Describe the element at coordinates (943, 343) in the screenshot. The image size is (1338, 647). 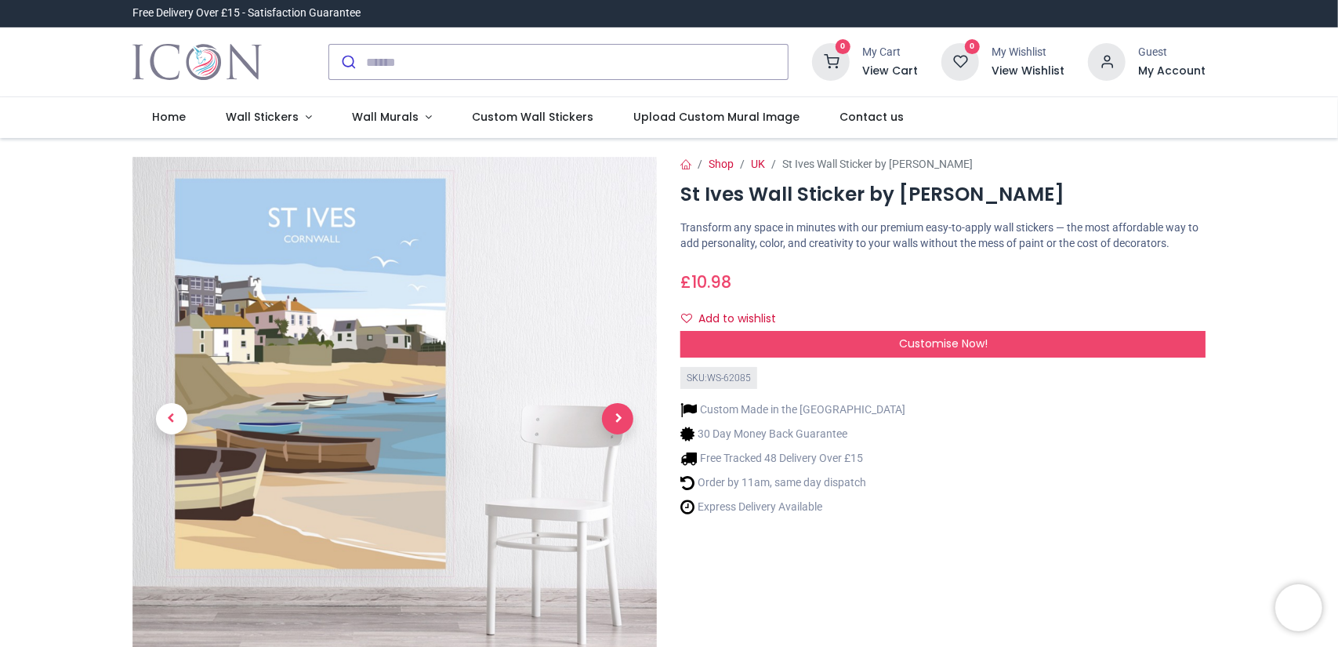
I see `span: Customise Now!` at that location.